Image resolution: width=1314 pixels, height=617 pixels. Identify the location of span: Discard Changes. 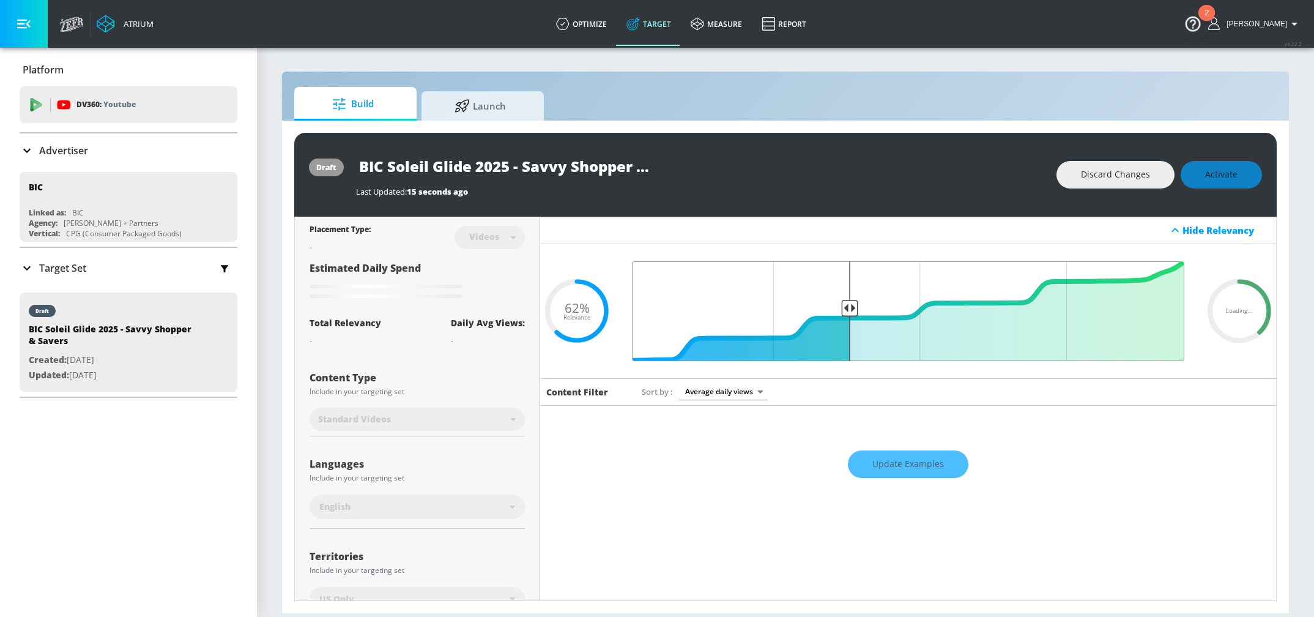
(1115, 174).